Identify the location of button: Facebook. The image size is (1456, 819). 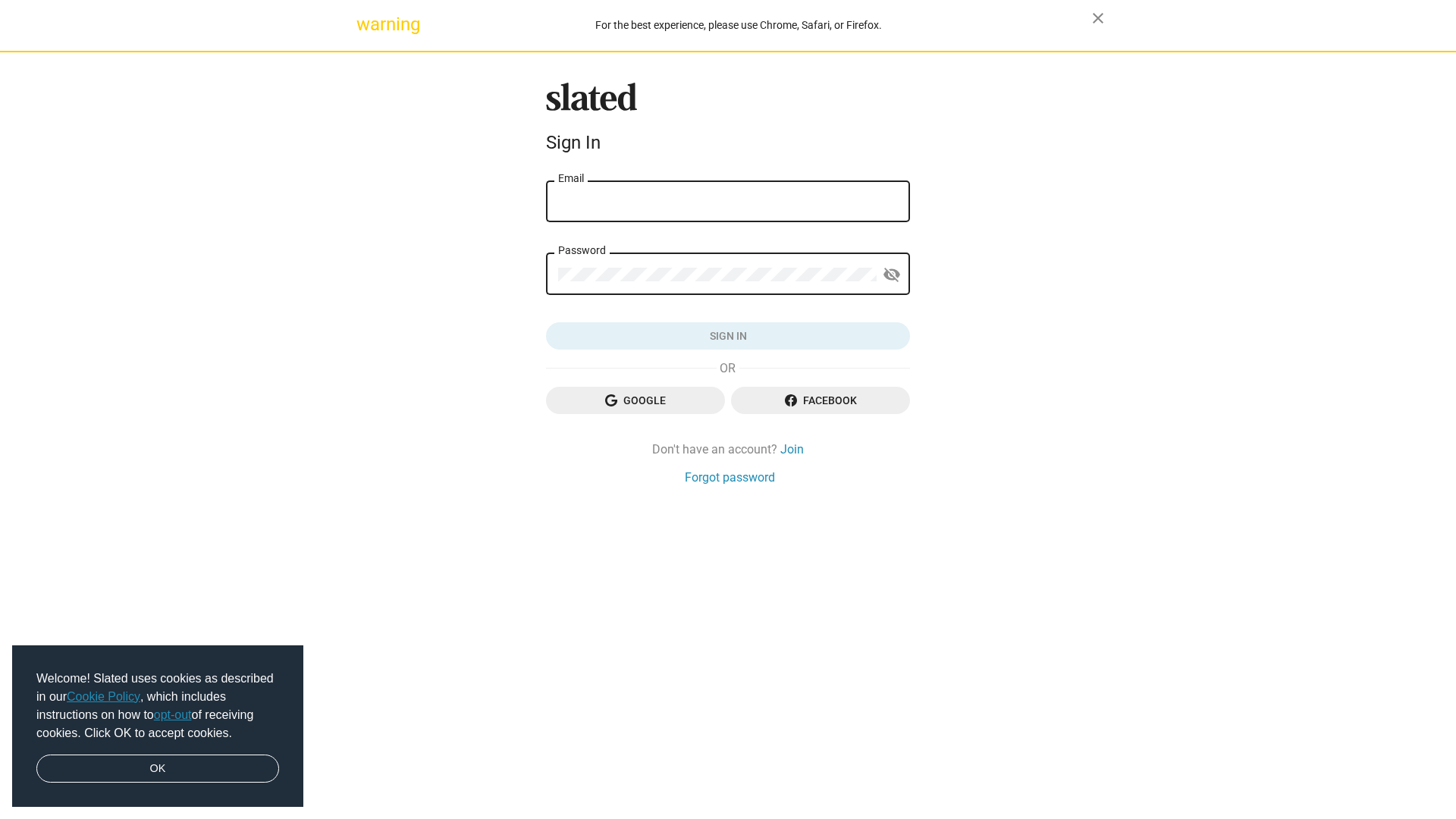
(820, 400).